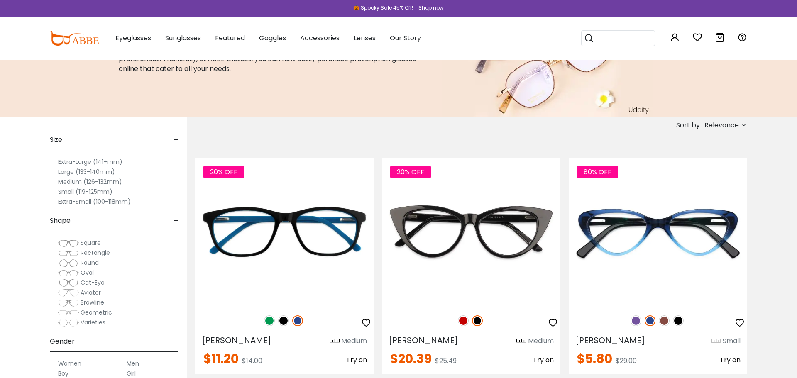 The image size is (797, 378). I want to click on label: Medium (126-132mm), so click(90, 182).